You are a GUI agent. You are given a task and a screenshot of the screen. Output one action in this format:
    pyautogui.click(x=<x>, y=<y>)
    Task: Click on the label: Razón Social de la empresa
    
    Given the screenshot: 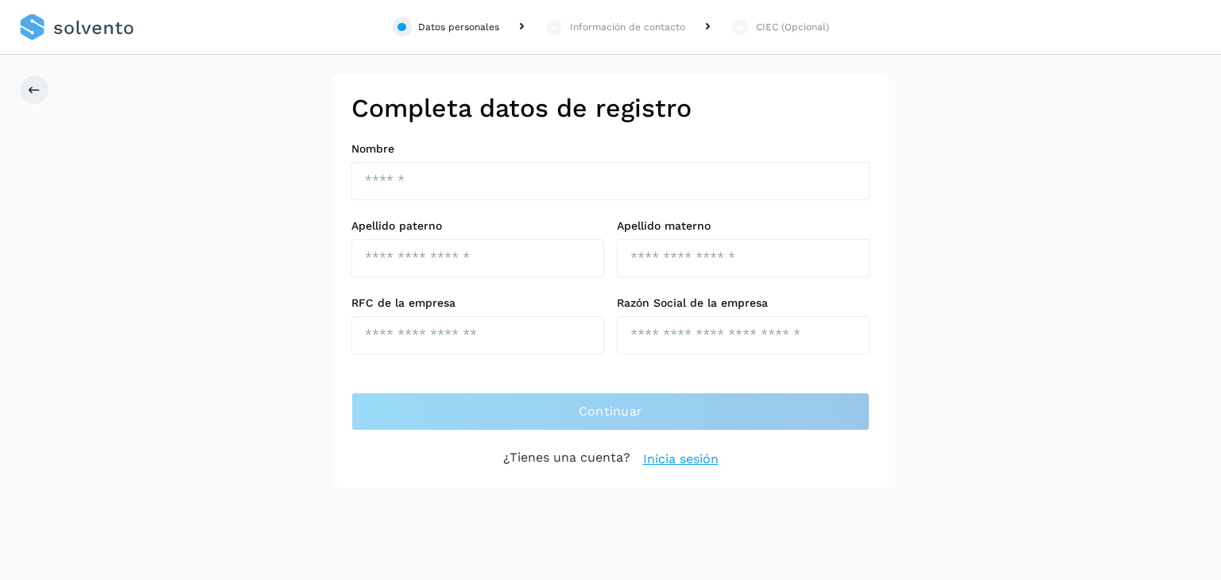 What is the action you would take?
    pyautogui.click(x=743, y=303)
    